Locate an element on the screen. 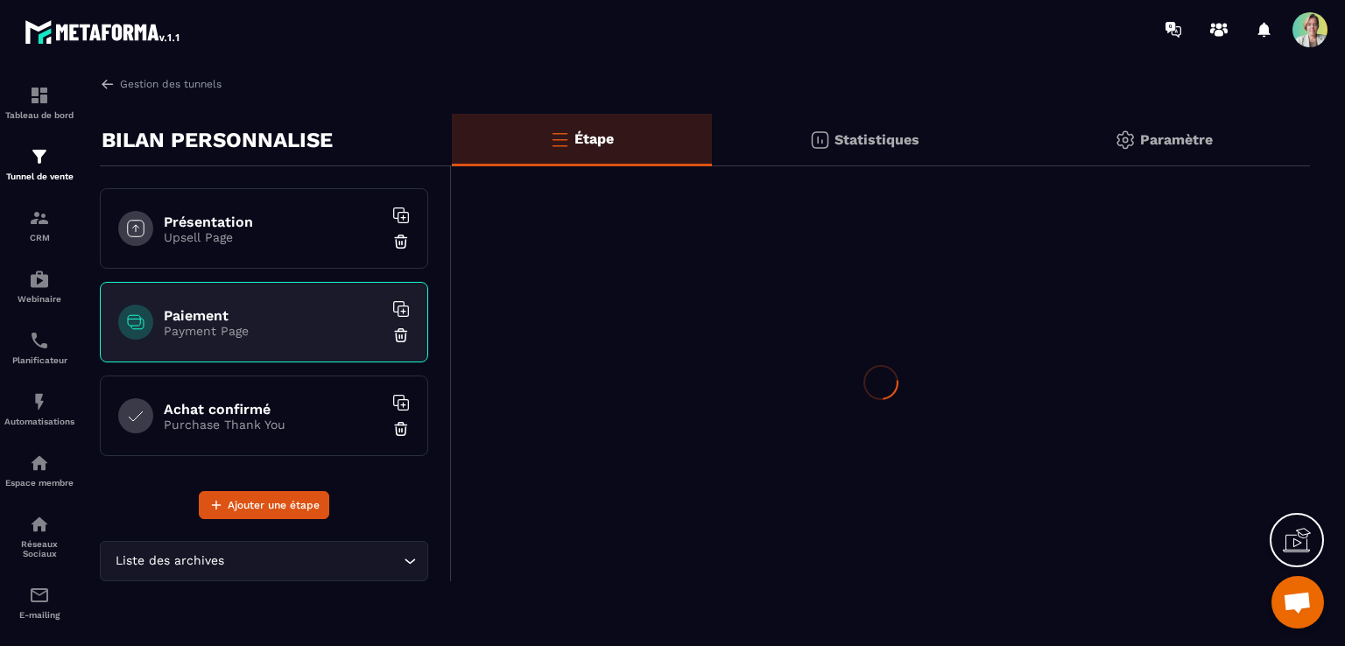 The width and height of the screenshot is (1345, 646). p: CRM is located at coordinates (39, 237).